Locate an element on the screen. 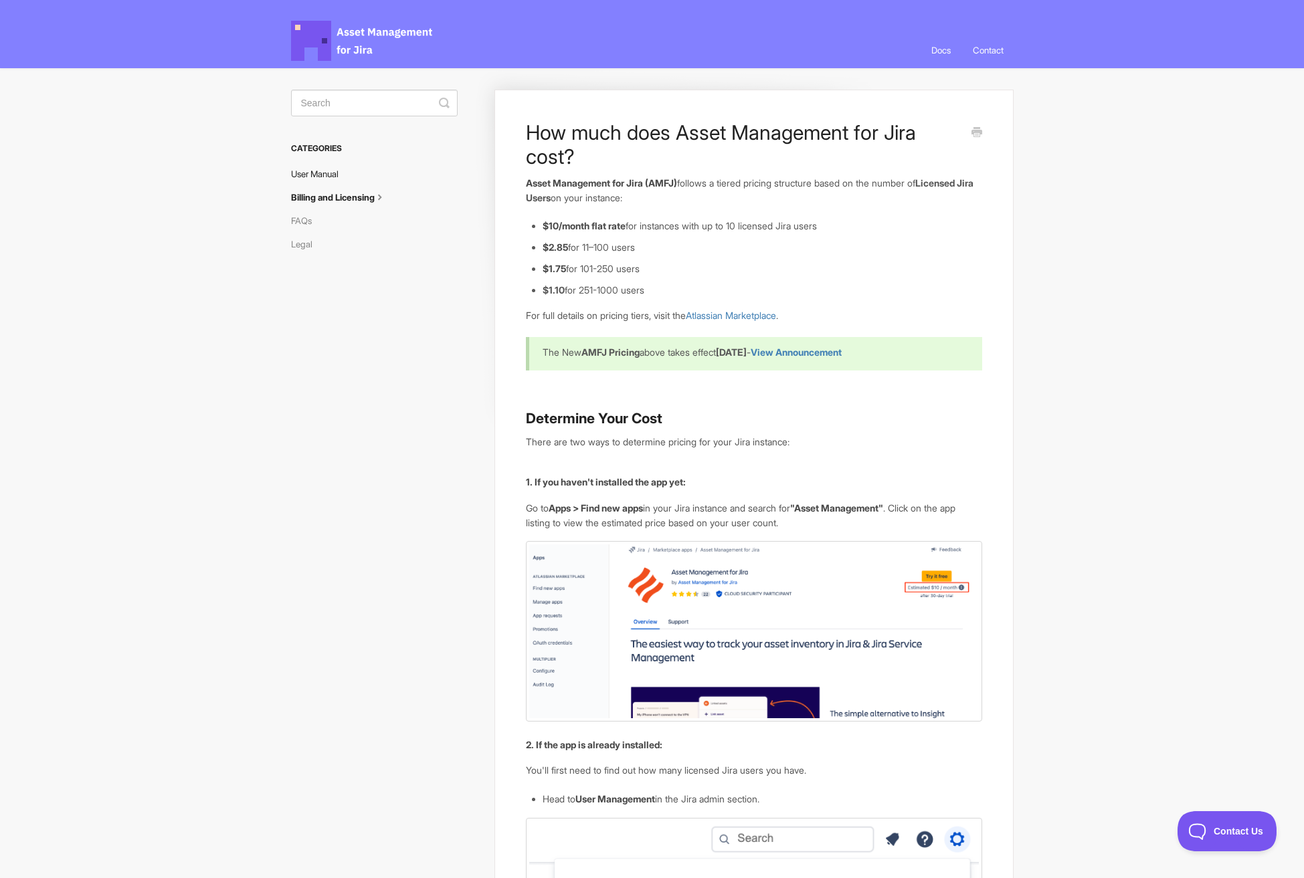 This screenshot has height=878, width=1304. strong: Asset Management for Jira (AMFJ) is located at coordinates (601, 183).